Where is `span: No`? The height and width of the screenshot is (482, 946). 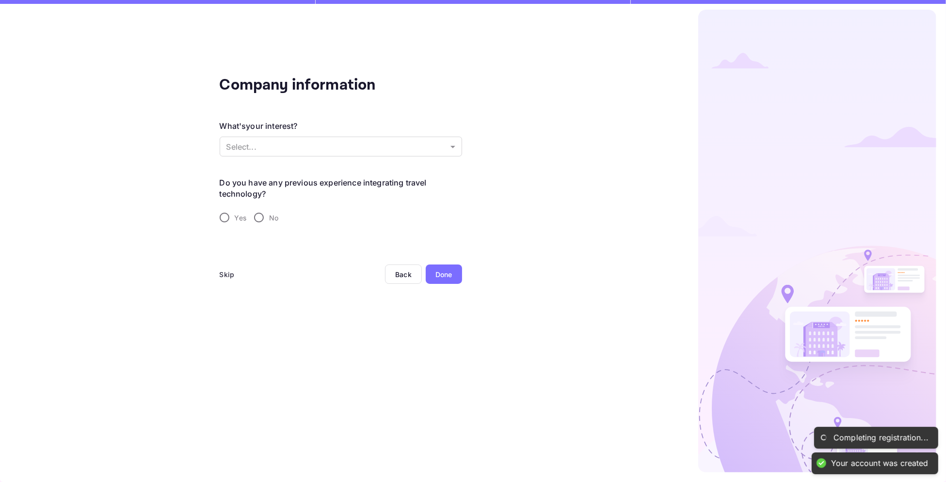 span: No is located at coordinates (273, 218).